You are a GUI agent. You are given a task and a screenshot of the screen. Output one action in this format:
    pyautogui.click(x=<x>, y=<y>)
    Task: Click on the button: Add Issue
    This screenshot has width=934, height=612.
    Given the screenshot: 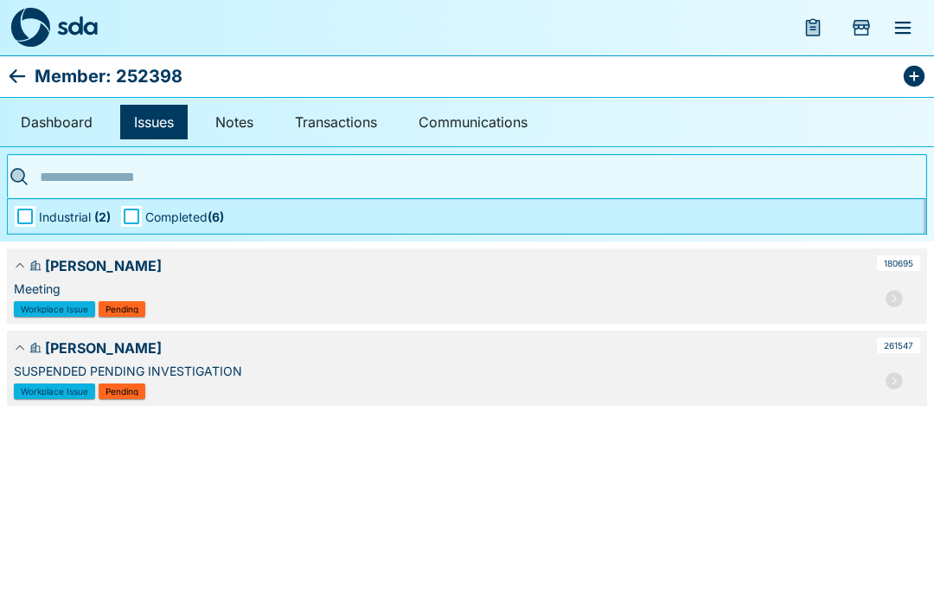 What is the action you would take?
    pyautogui.click(x=914, y=76)
    